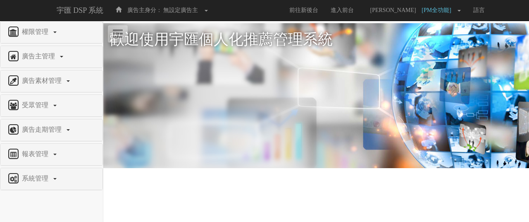 This screenshot has height=222, width=529. Describe the element at coordinates (36, 178) in the screenshot. I see `span: 系統管理` at that location.